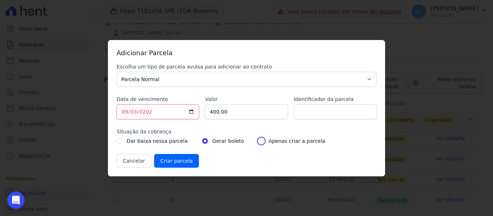  What do you see at coordinates (228, 141) in the screenshot?
I see `label: Gerar boleto` at bounding box center [228, 141].